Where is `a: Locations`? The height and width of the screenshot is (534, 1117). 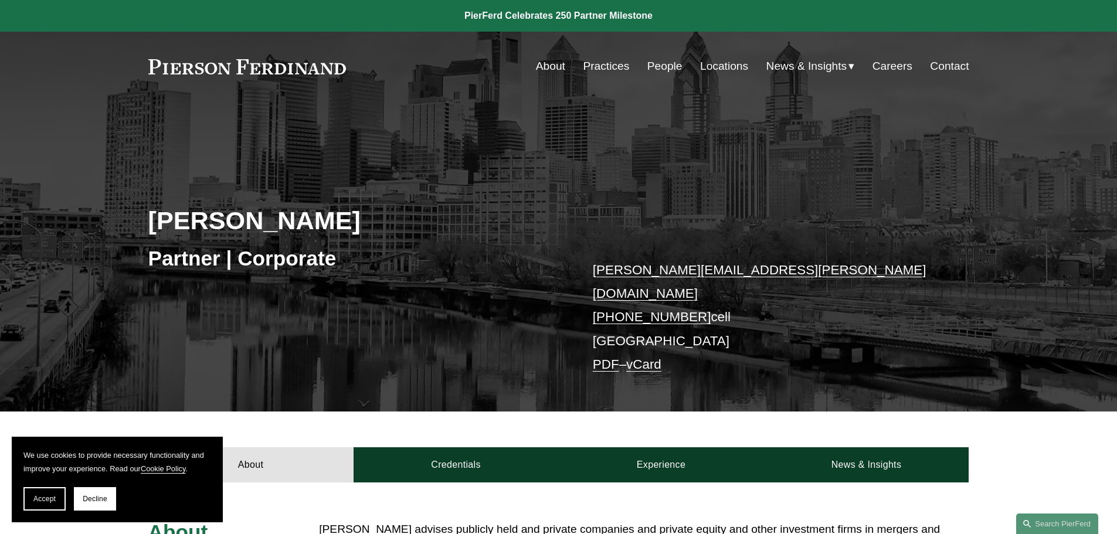 a: Locations is located at coordinates (724, 66).